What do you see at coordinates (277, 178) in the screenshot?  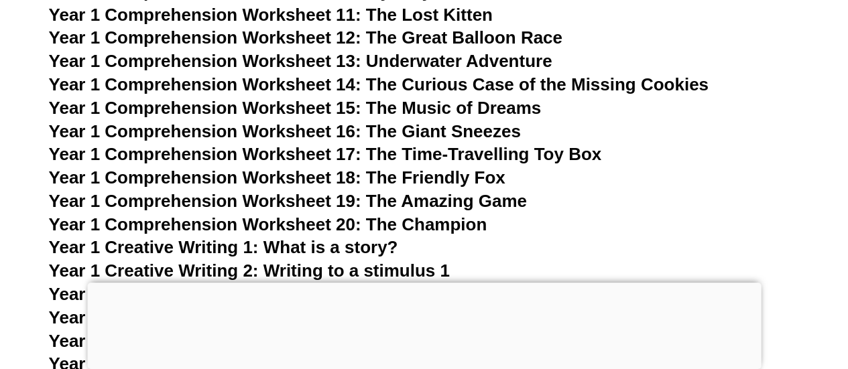 I see `a: Year 1 Comprehension Worksheet 18: The Friendly Fox` at bounding box center [277, 178].